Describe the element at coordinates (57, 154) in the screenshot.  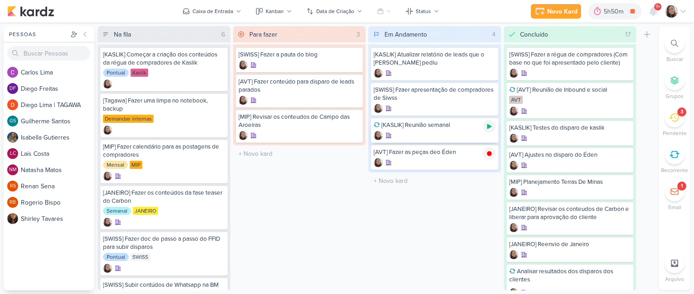
I see `div: L a í s C o s t a` at that location.